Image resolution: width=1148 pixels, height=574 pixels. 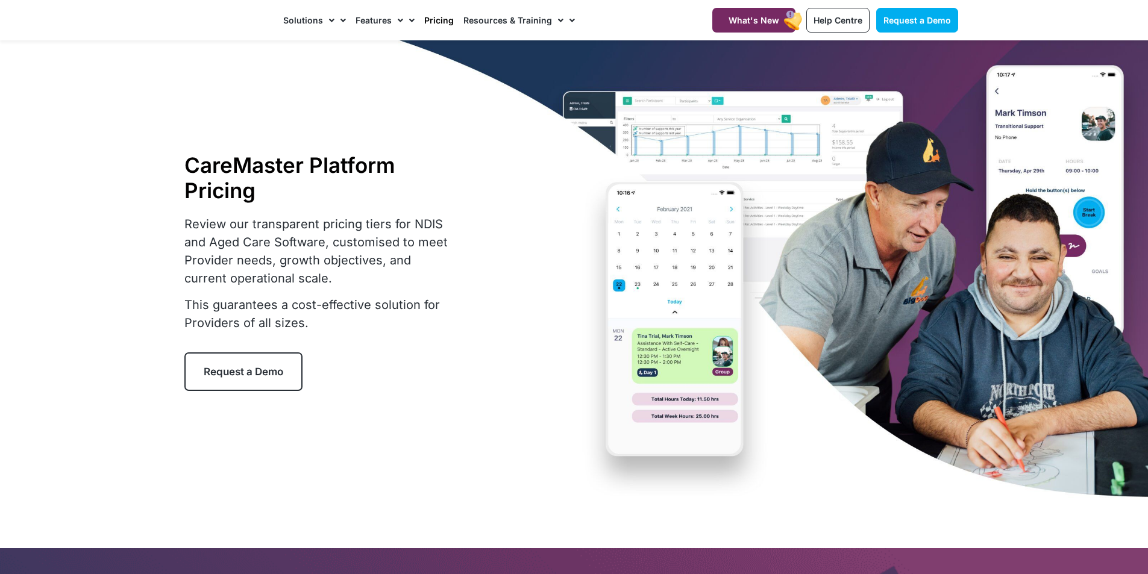 What do you see at coordinates (837, 20) in the screenshot?
I see `a: Help Centre` at bounding box center [837, 20].